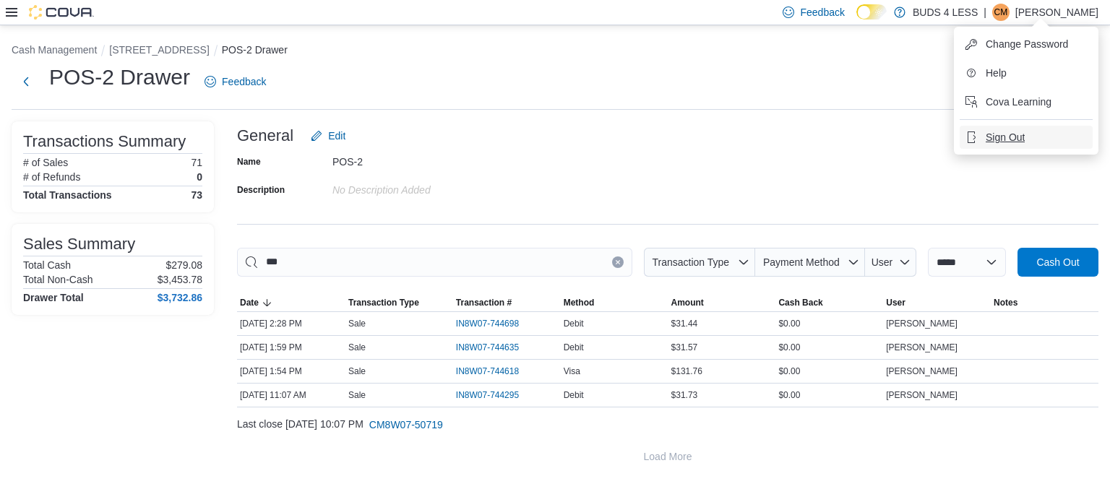 This screenshot has height=502, width=1110. I want to click on span: Date, so click(249, 303).